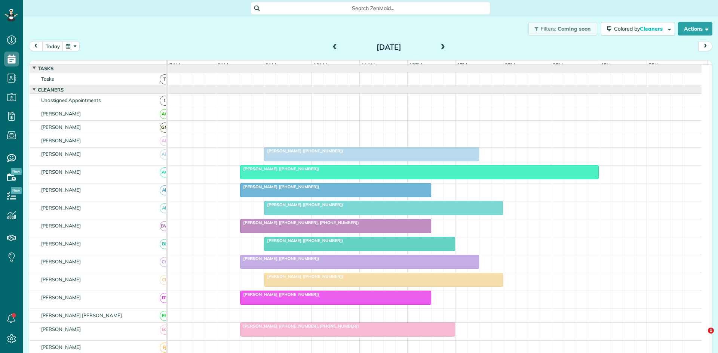 Image resolution: width=718 pixels, height=353 pixels. What do you see at coordinates (271, 65) in the screenshot?
I see `span: 9am` at bounding box center [271, 65].